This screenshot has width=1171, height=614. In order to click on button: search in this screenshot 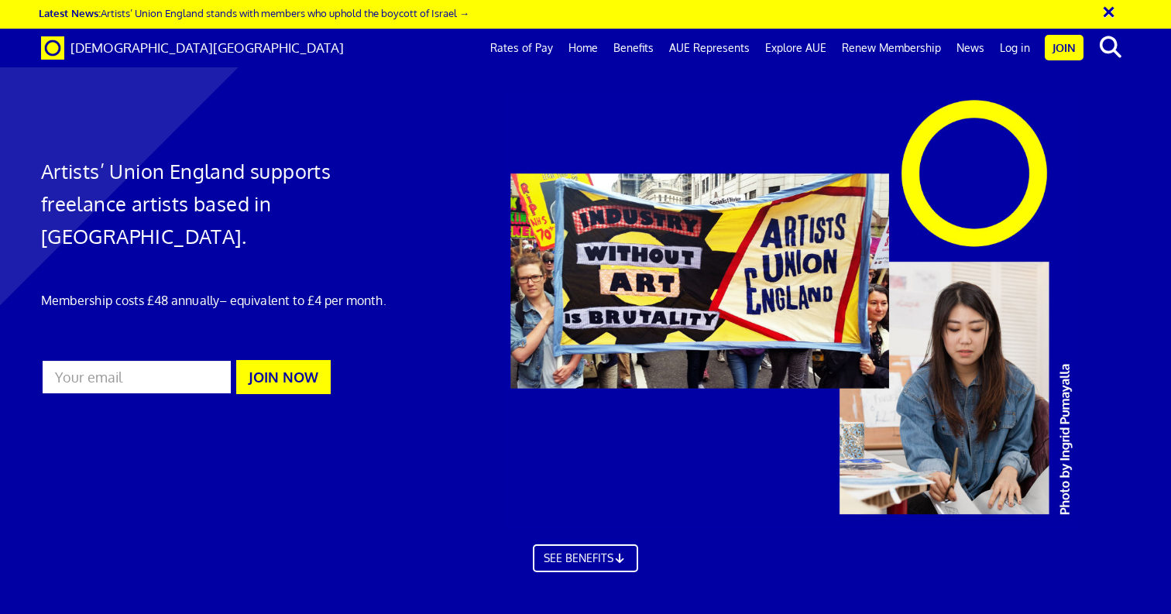, I will do `click(1110, 47)`.